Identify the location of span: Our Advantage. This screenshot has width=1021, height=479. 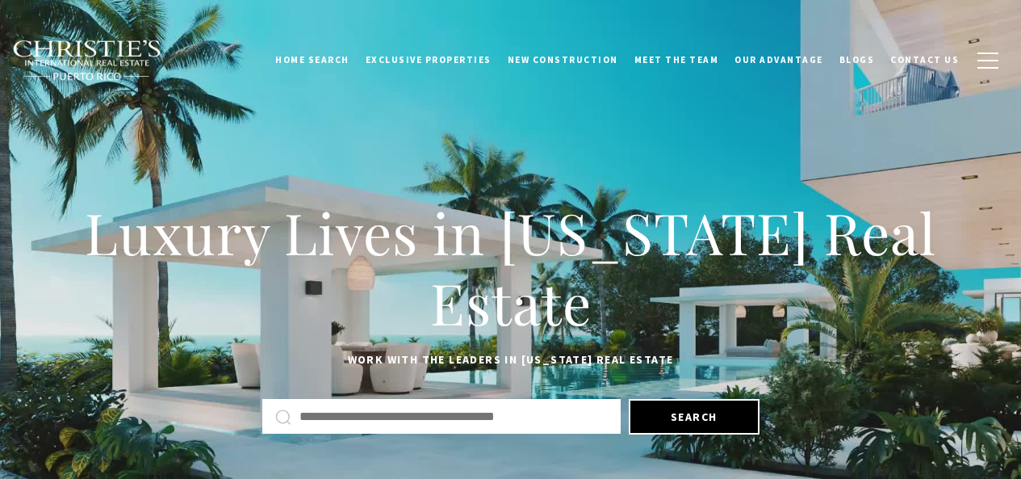
(779, 60).